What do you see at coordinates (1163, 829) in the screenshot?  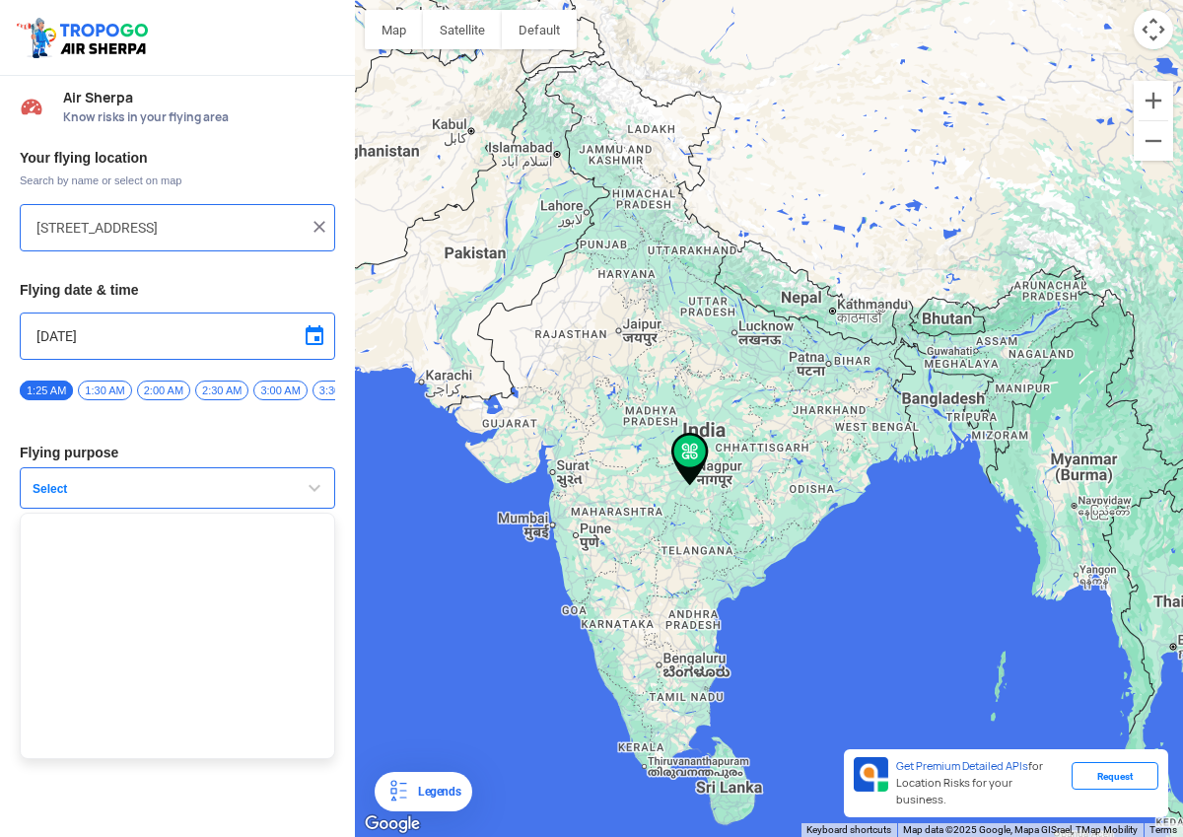 I see `a: Terms` at bounding box center [1163, 829].